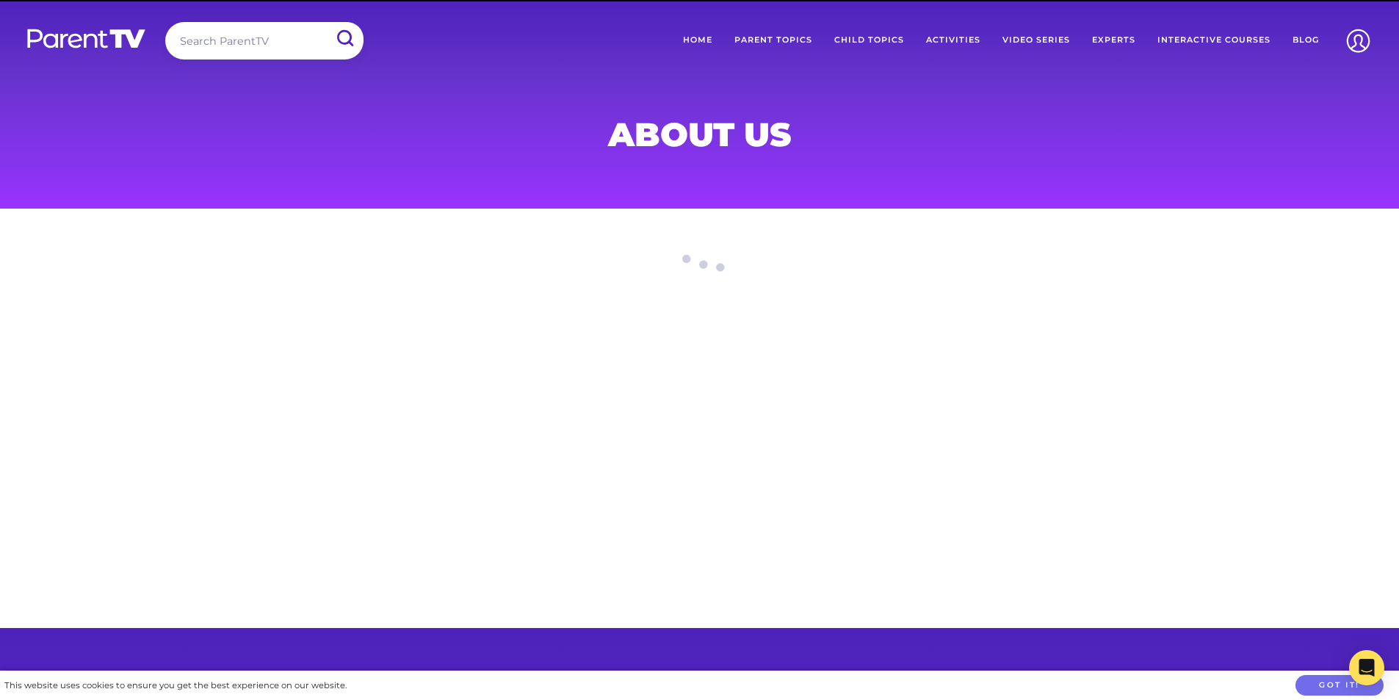 Image resolution: width=1399 pixels, height=700 pixels. Describe the element at coordinates (1367, 668) in the screenshot. I see `div: Open Intercom Messenger` at that location.